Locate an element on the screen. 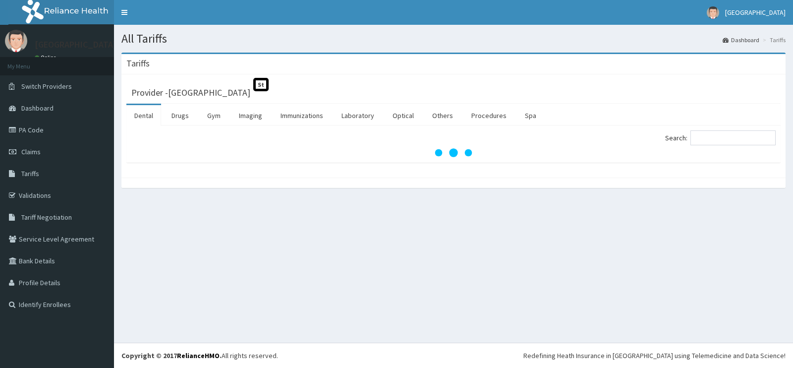 Image resolution: width=793 pixels, height=368 pixels. a: Others is located at coordinates (443, 115).